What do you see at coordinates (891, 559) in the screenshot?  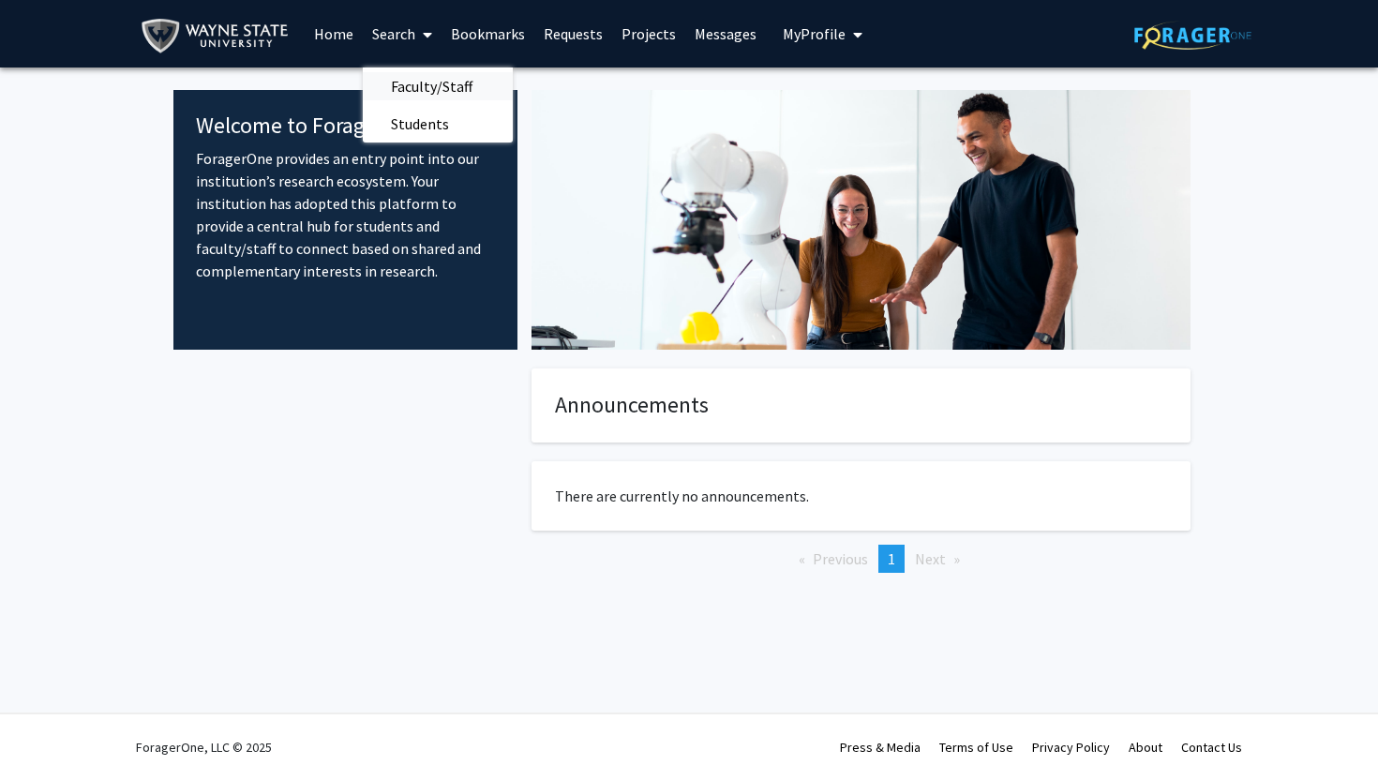 I see `span: 1` at bounding box center [891, 559].